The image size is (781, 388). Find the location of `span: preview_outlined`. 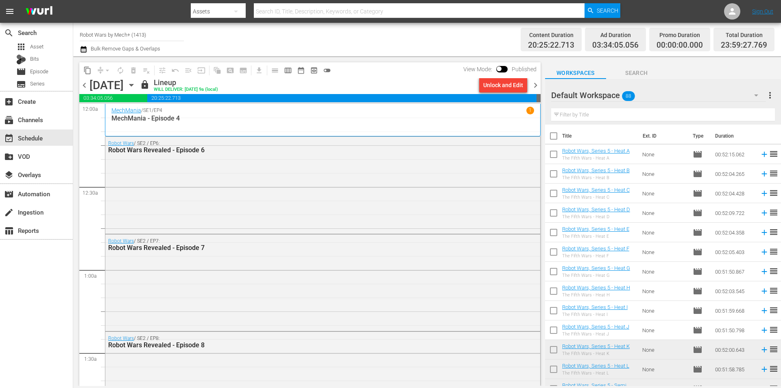

span: preview_outlined is located at coordinates (314, 70).